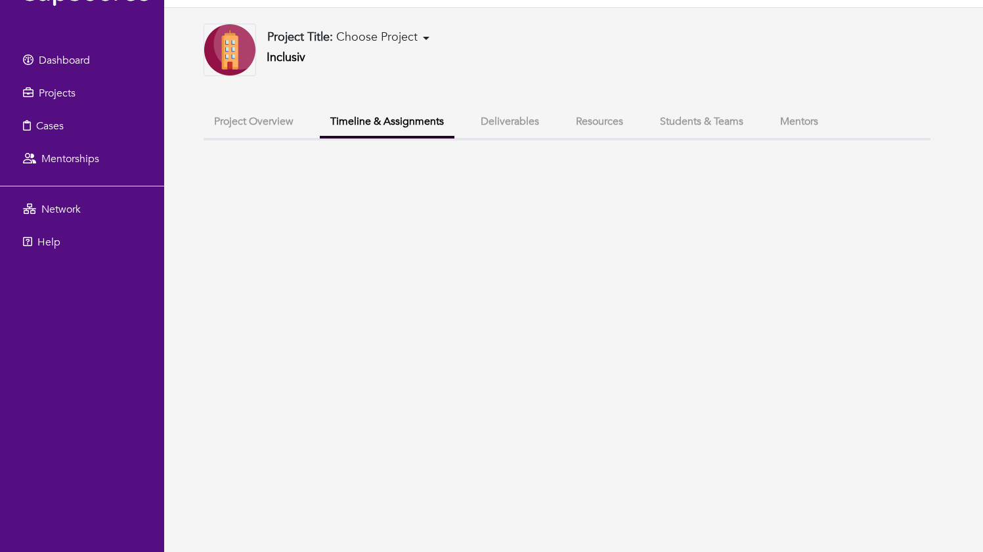 The width and height of the screenshot is (983, 552). What do you see at coordinates (82, 126) in the screenshot?
I see `a: Cases` at bounding box center [82, 126].